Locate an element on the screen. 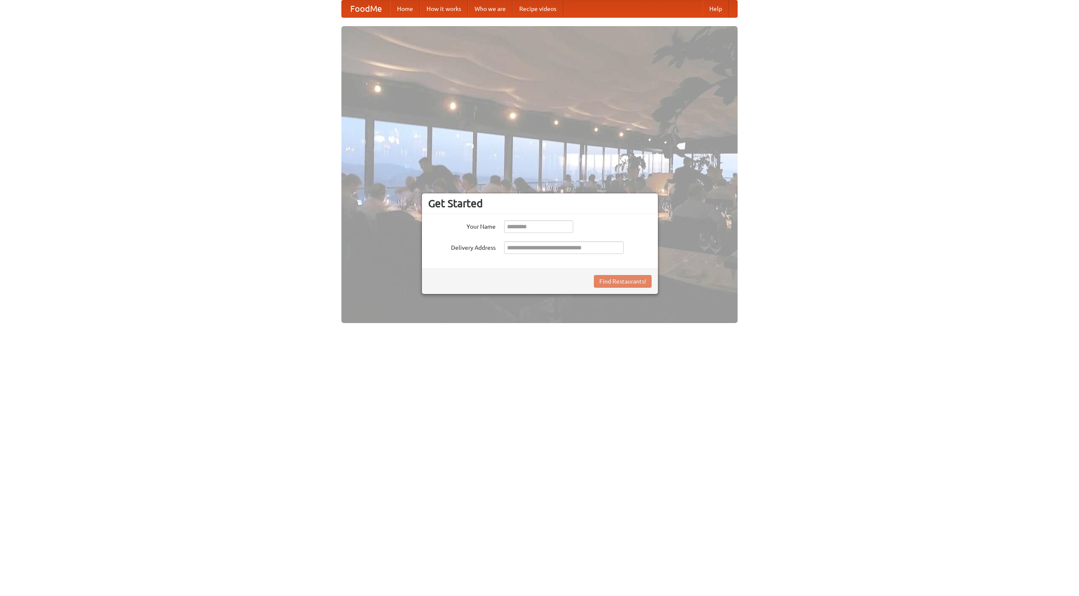 This screenshot has width=1079, height=596. label: Delivery Address is located at coordinates (462, 247).